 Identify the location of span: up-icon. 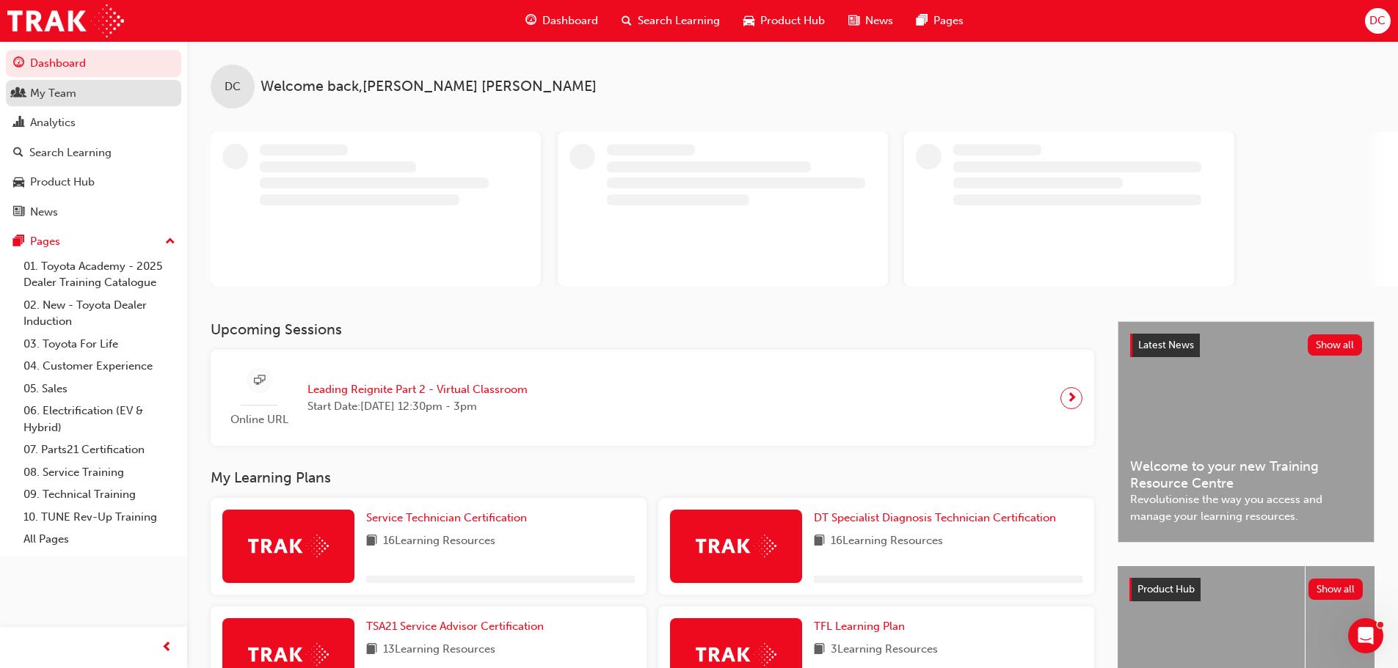
(170, 242).